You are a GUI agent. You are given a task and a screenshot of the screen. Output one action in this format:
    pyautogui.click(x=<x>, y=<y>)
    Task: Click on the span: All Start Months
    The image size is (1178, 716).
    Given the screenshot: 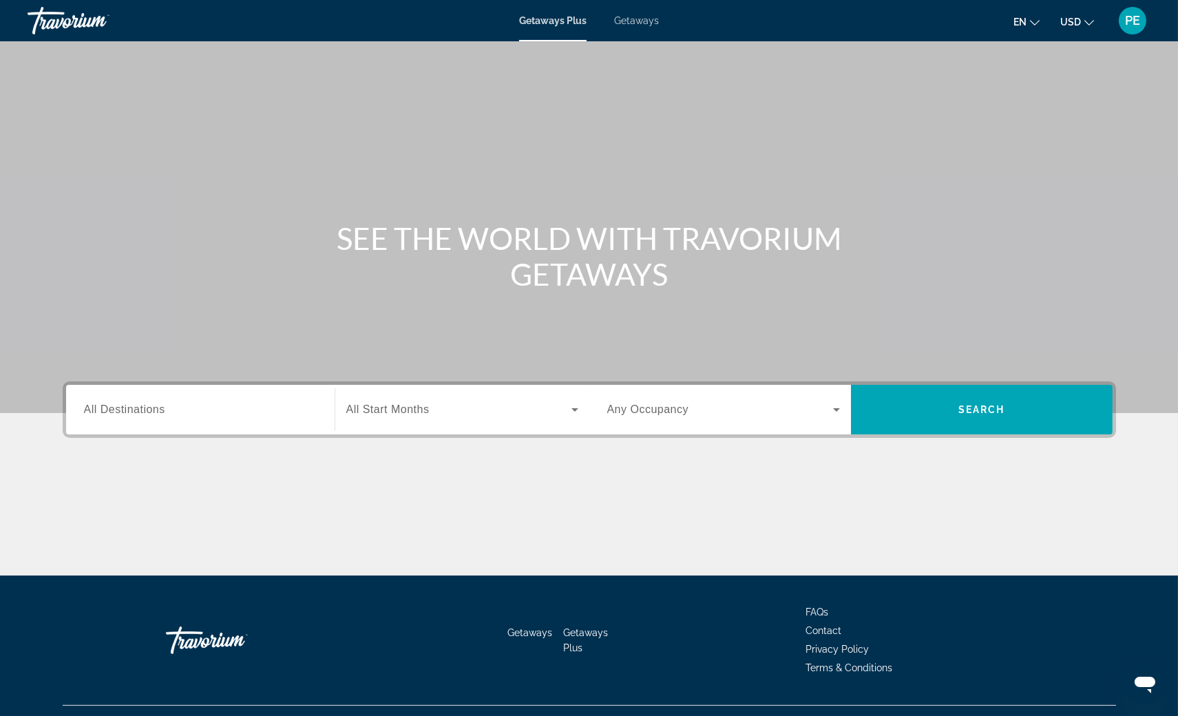 What is the action you would take?
    pyautogui.click(x=388, y=409)
    